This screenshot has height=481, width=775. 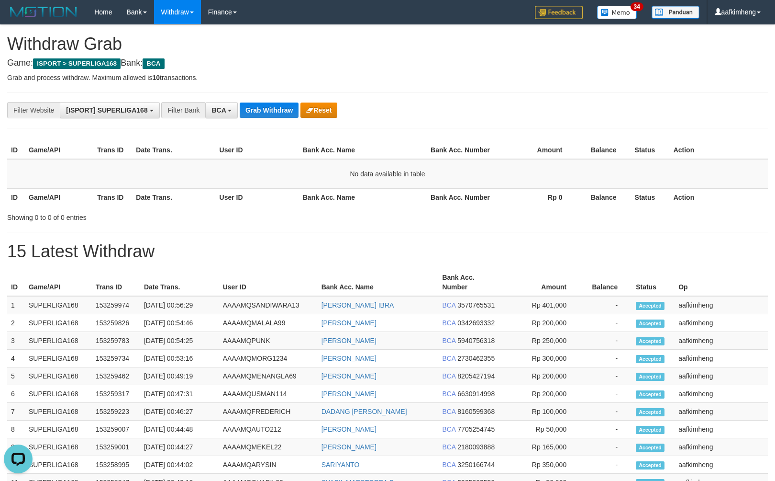 I want to click on span: Copy 3570765531 to clipboard, so click(x=476, y=305).